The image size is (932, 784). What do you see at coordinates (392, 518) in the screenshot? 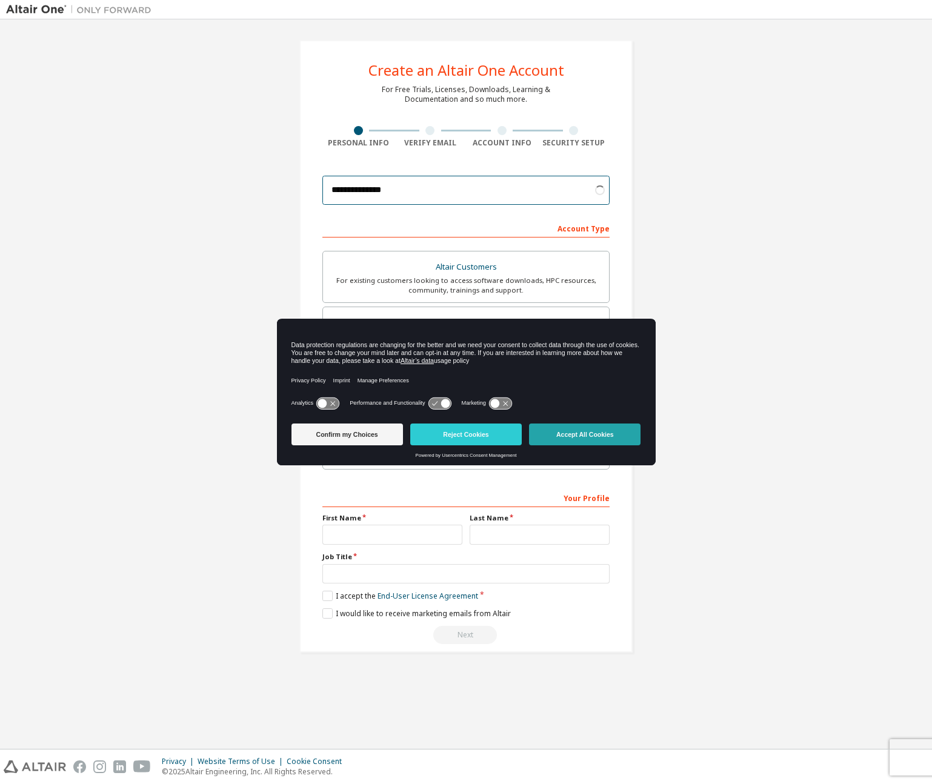
I see `label: First Name` at bounding box center [392, 518].